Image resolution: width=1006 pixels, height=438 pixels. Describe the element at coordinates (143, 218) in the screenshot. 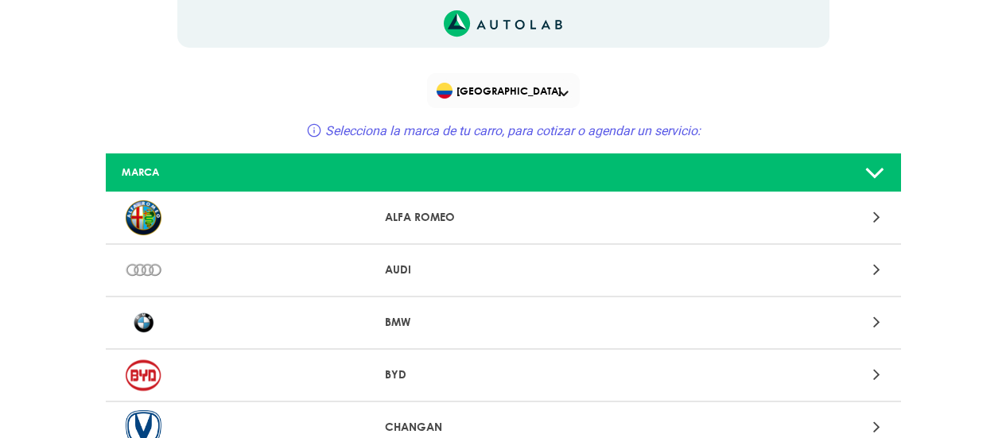

I see `img: ALFA ROMEO` at that location.